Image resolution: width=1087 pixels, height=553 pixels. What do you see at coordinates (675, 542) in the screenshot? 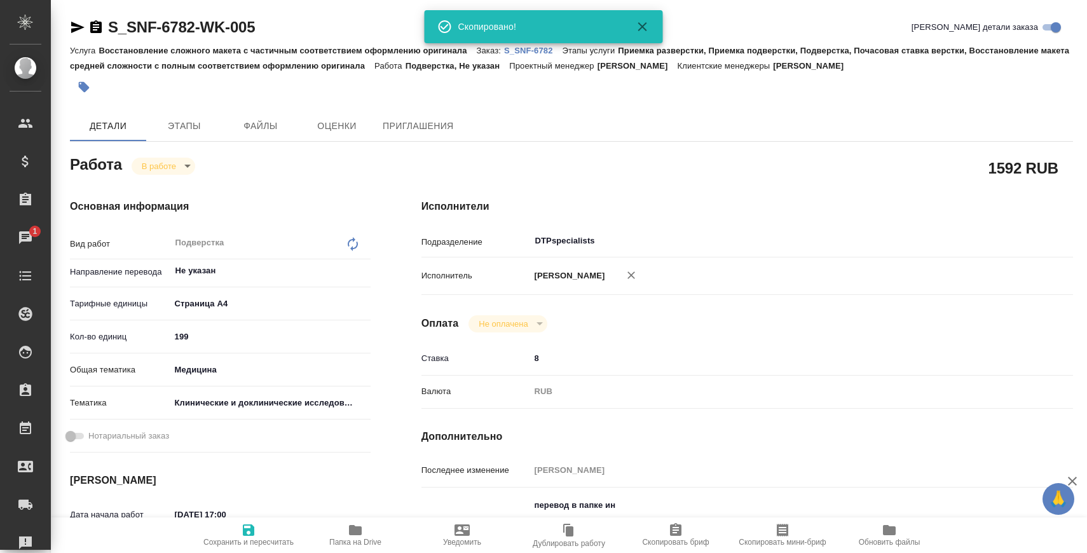
I see `span: Скопировать бриф` at bounding box center [675, 542].